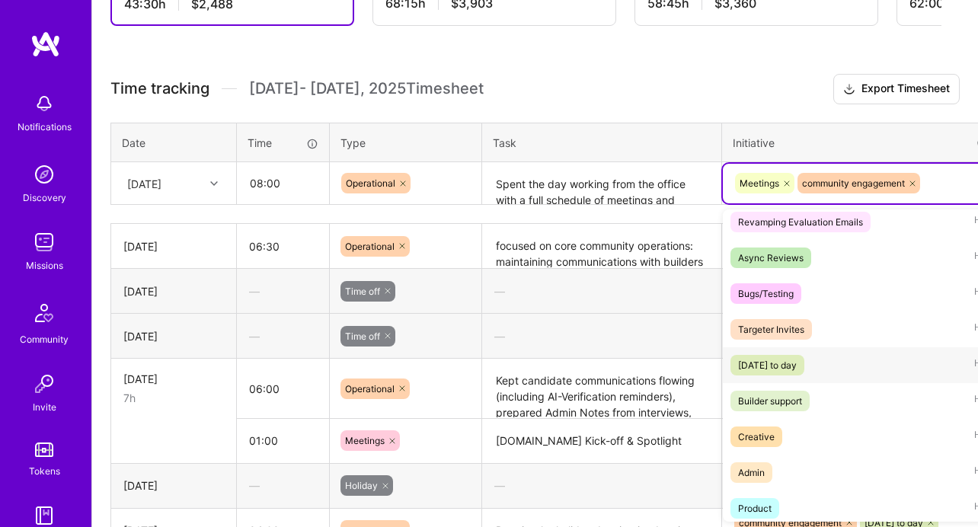 This screenshot has width=978, height=527. I want to click on div: Product, so click(754, 508).